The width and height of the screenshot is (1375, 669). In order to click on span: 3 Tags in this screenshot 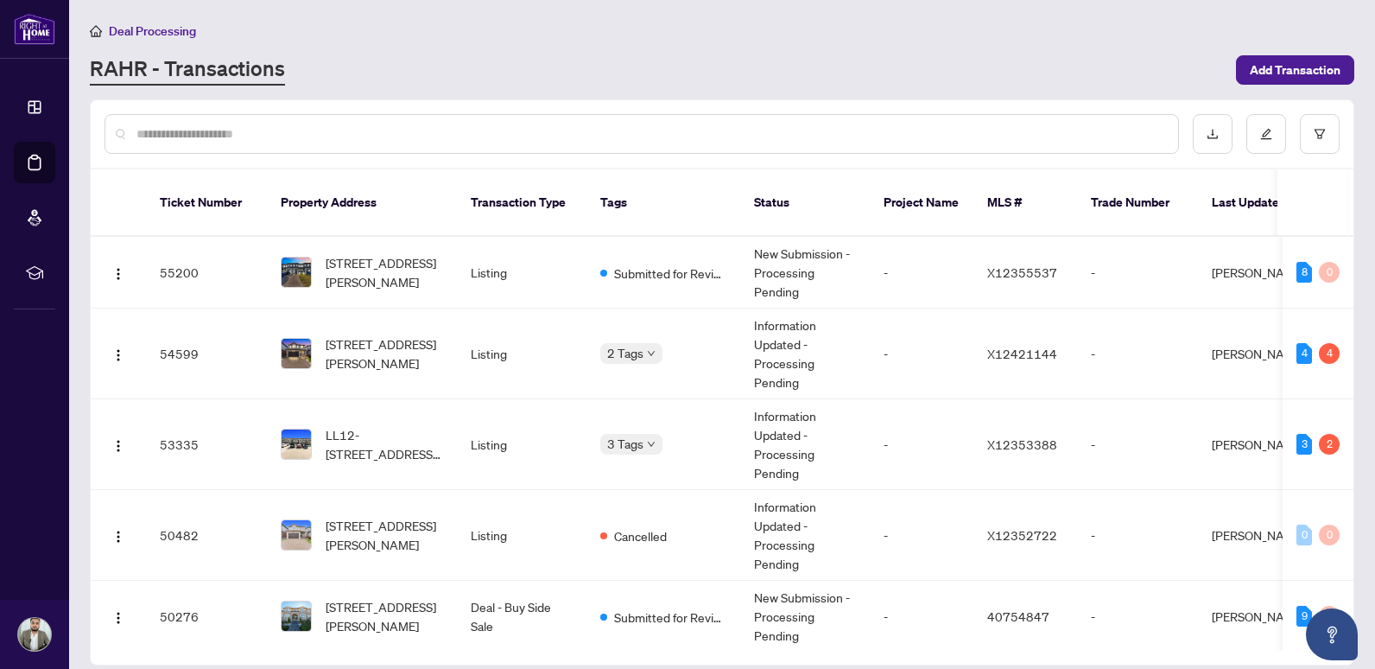, I will do `click(625, 443)`.